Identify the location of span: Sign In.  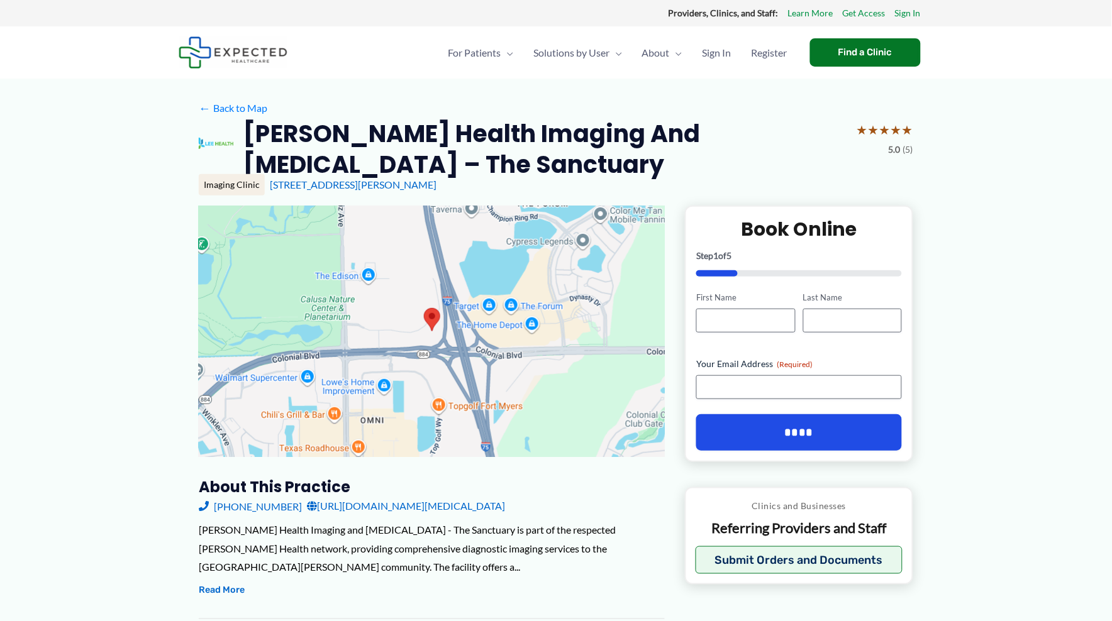
(717, 53).